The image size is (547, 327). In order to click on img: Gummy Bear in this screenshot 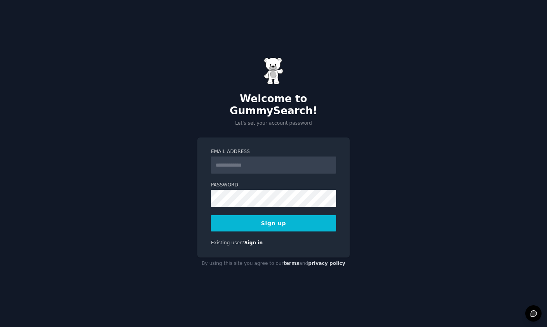, I will do `click(273, 71)`.